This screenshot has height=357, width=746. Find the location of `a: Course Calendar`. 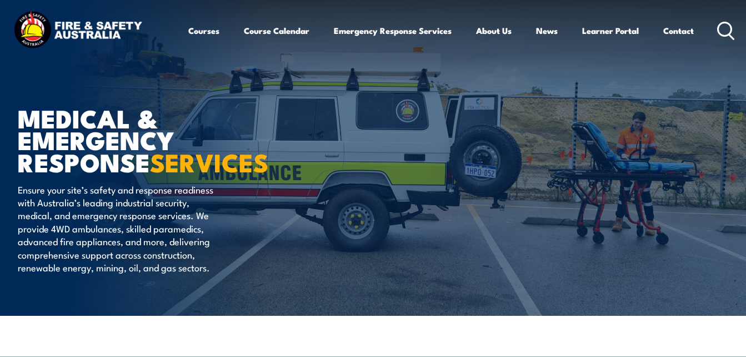

a: Course Calendar is located at coordinates (277, 31).